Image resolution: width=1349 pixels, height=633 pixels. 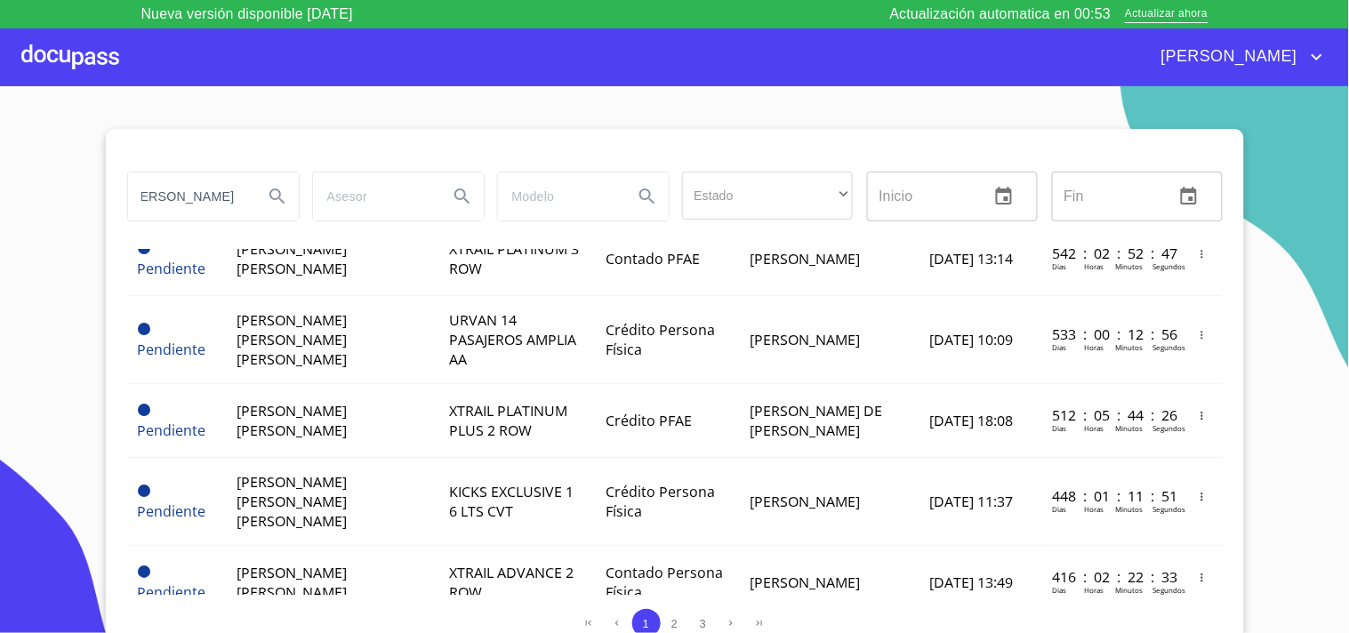 What do you see at coordinates (654, 259) in the screenshot?
I see `span: Contado PFAE` at bounding box center [654, 259].